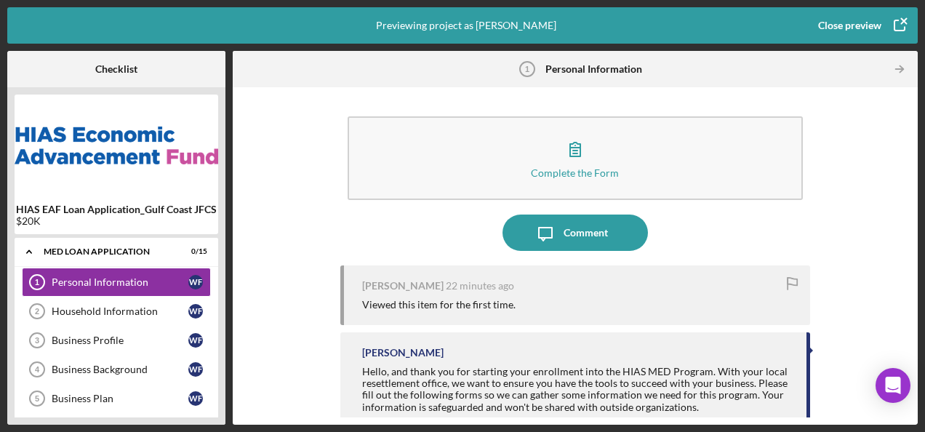  Describe the element at coordinates (120, 399) in the screenshot. I see `div: Business Plan` at that location.